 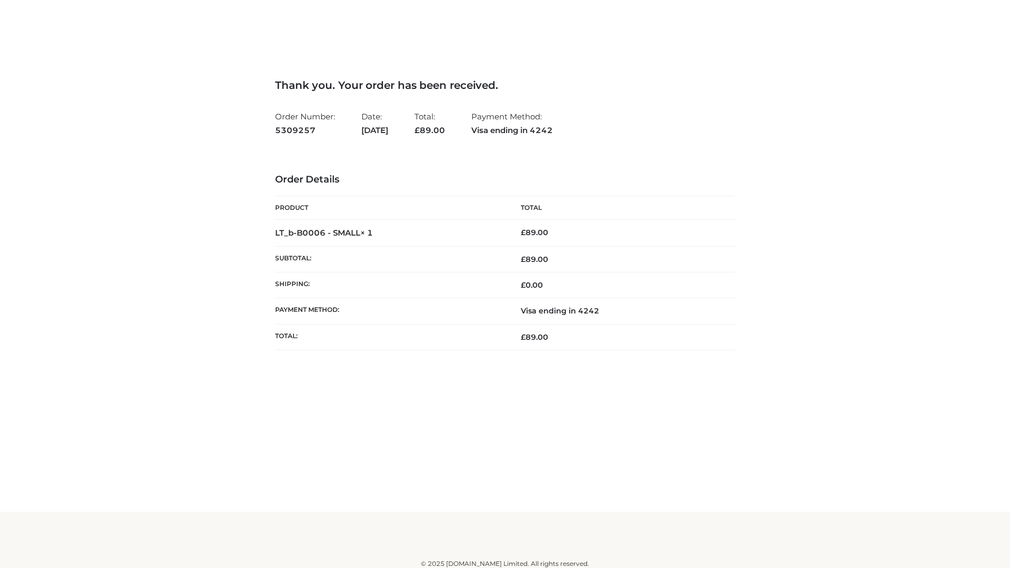 I want to click on th: Total, so click(x=620, y=208).